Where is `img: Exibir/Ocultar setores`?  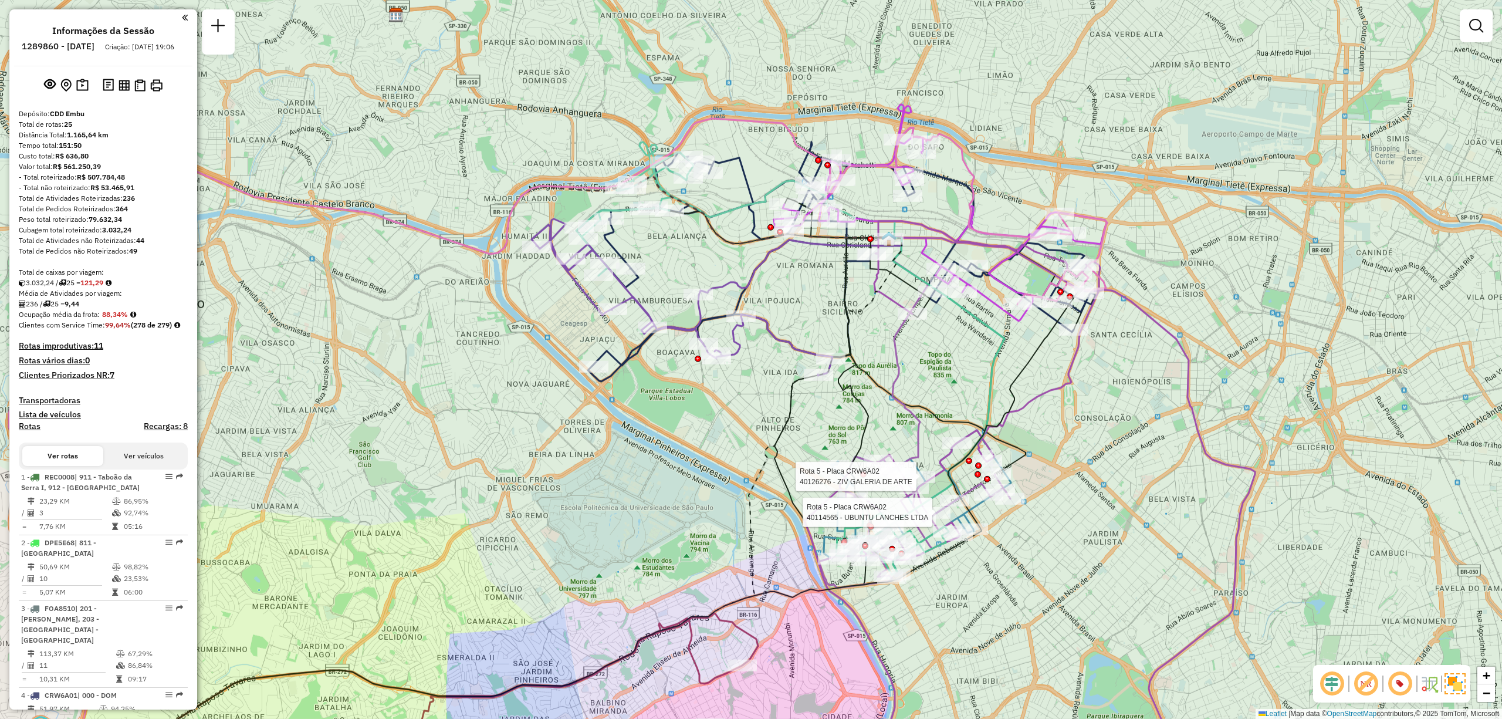 img: Exibir/Ocultar setores is located at coordinates (1455, 684).